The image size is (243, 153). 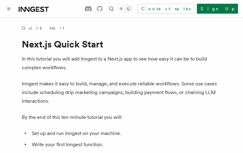 What do you see at coordinates (165, 9) in the screenshot?
I see `a: Contact sales` at bounding box center [165, 9].